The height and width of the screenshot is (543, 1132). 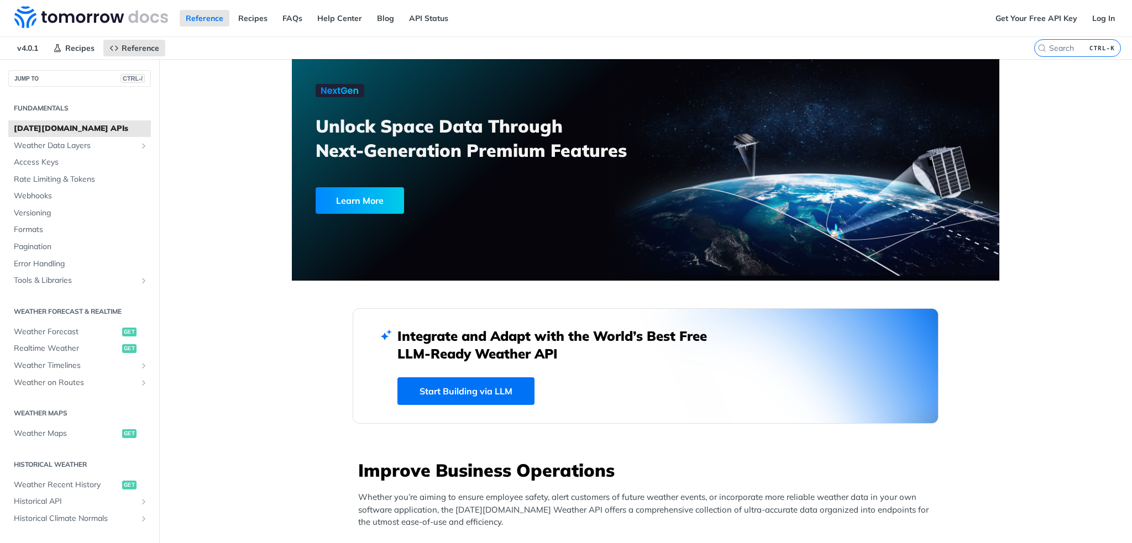 I want to click on a: Versioning, so click(x=80, y=213).